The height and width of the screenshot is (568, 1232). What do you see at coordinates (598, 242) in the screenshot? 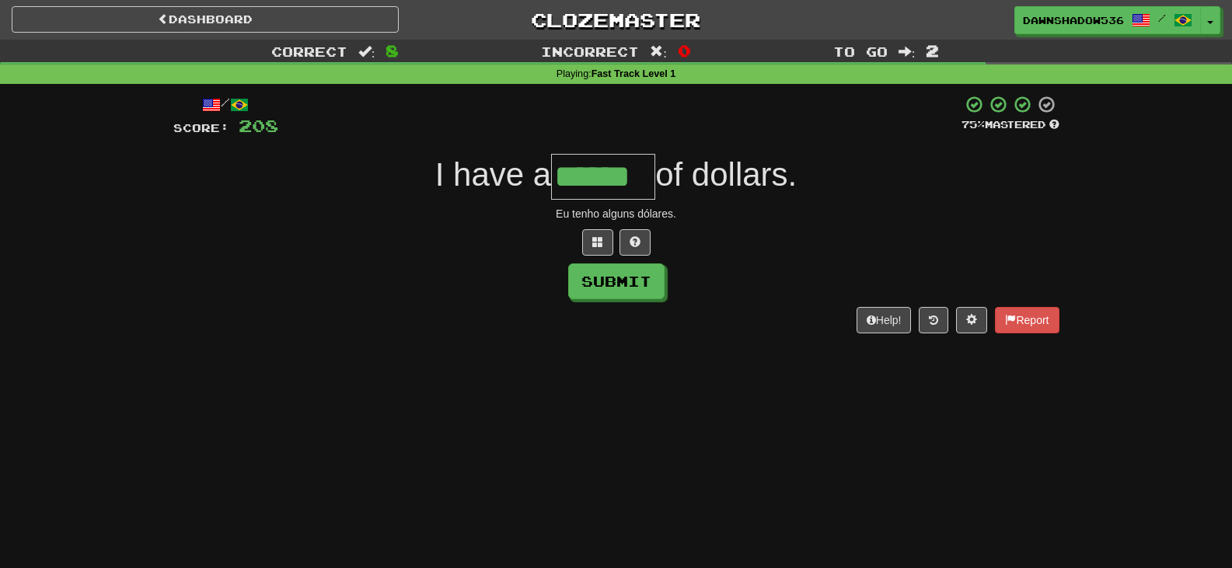
I see `button: Switch sentence to multiple choice alt+p` at bounding box center [598, 242].